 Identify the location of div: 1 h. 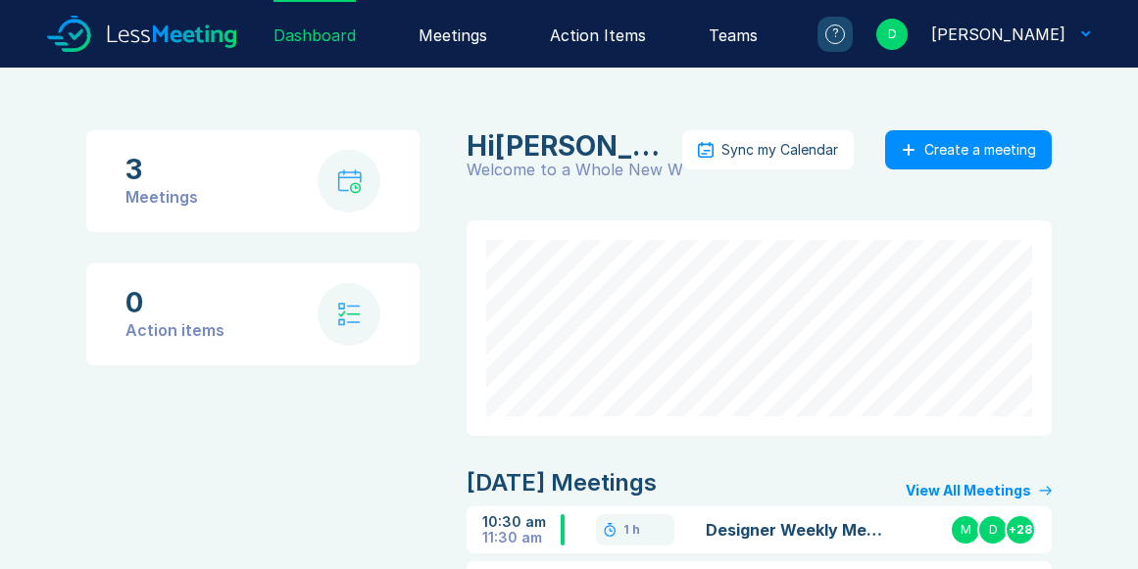
(631, 530).